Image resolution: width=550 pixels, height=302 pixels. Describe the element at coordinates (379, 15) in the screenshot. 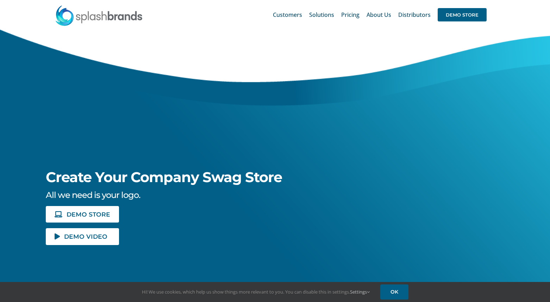

I see `nav: Main Menu` at that location.